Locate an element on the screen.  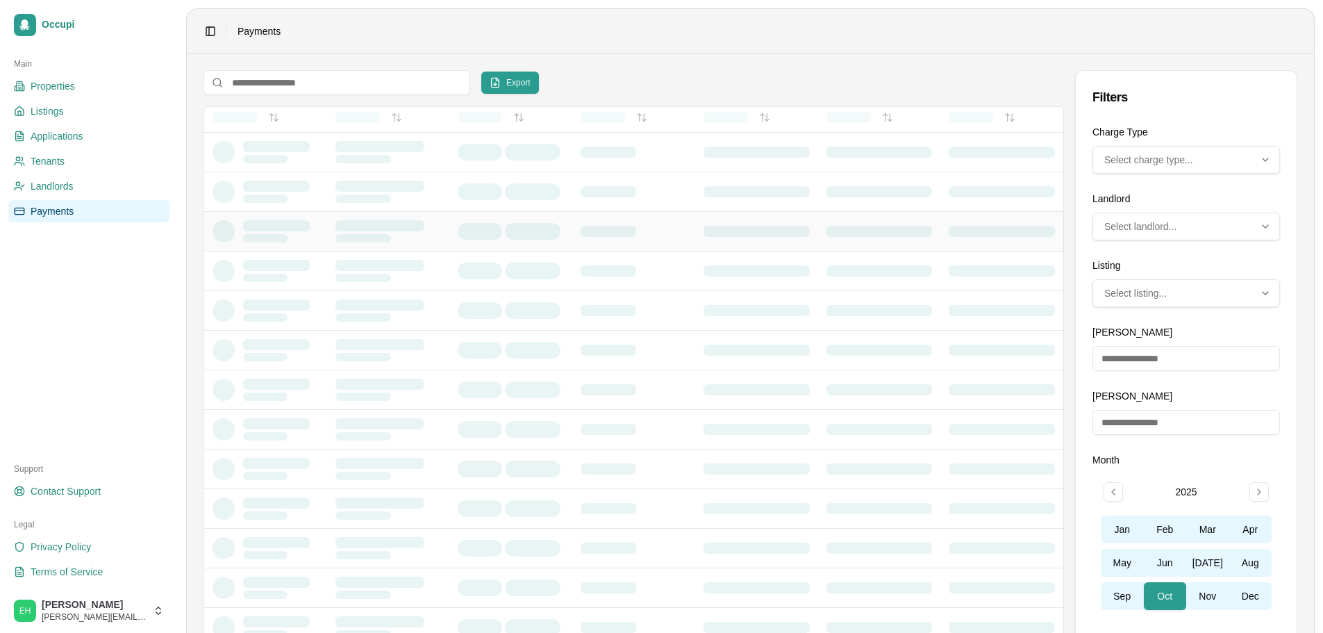
img: Stephen Pearlstein is located at coordinates (25, 610).